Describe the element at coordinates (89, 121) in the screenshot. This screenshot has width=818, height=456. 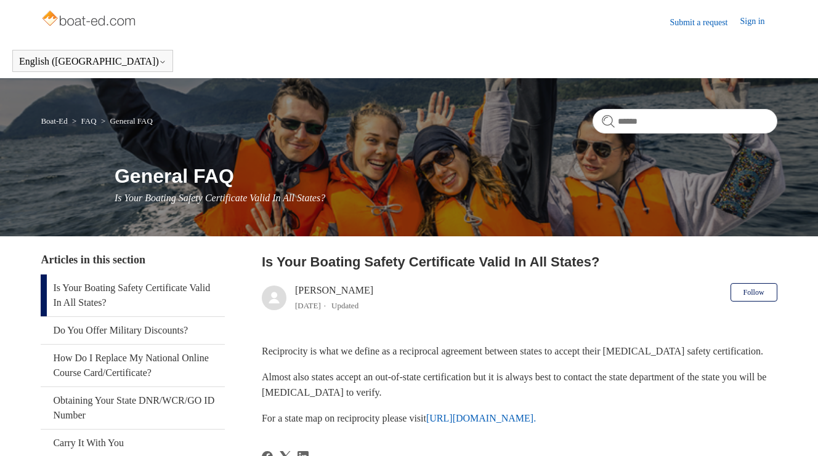
I see `a: FAQ` at that location.